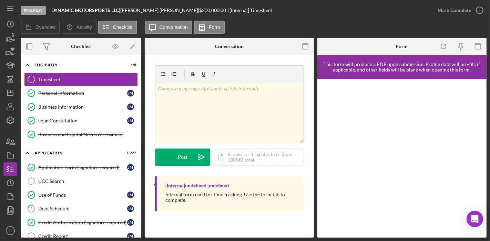 The height and width of the screenshot is (241, 490). I want to click on div: Post, so click(183, 157).